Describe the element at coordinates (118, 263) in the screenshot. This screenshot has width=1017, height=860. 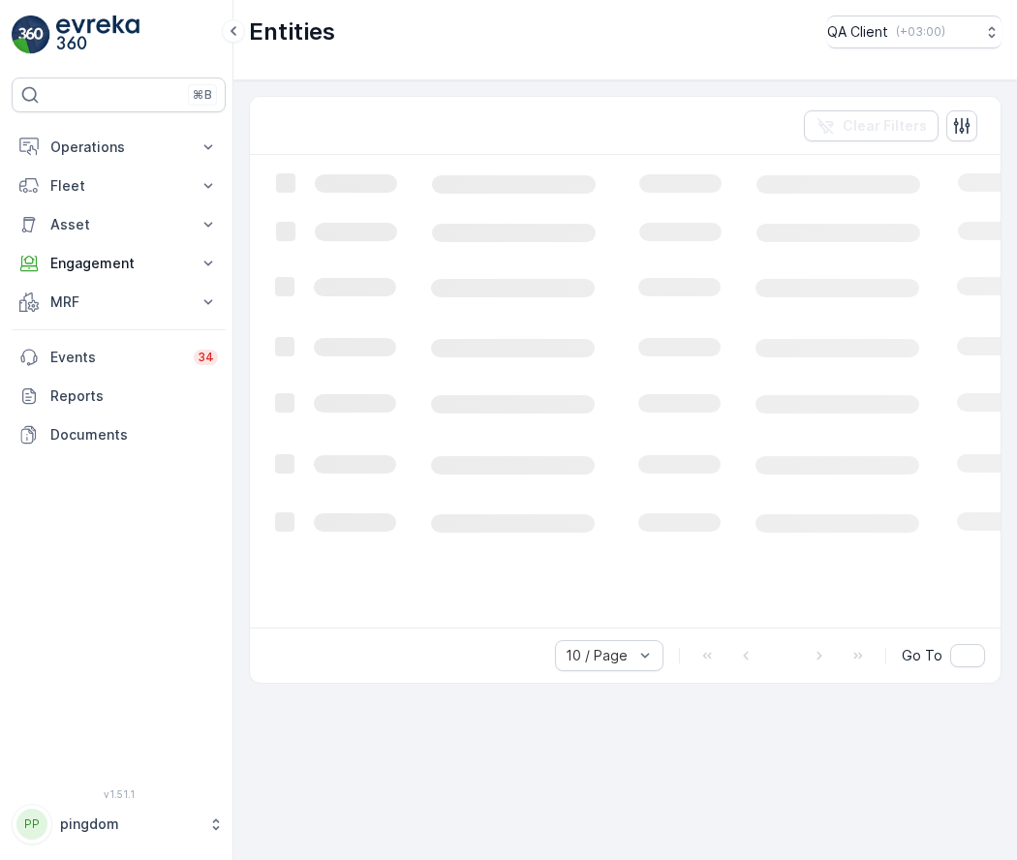
I see `button: Engagement` at that location.